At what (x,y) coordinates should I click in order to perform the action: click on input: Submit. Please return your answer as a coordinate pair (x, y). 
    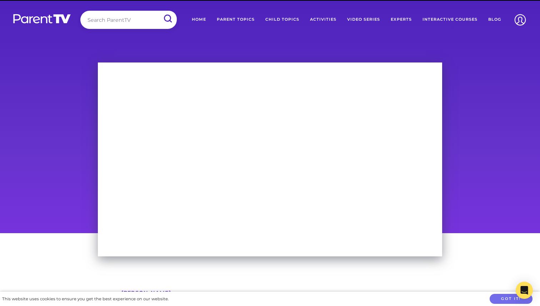
    Looking at the image, I should click on (167, 19).